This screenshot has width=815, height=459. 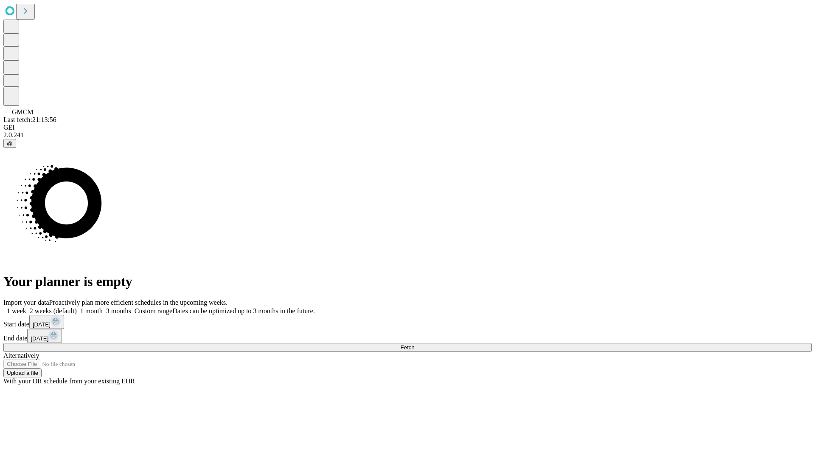 I want to click on h1: Your planner is empty, so click(x=408, y=281).